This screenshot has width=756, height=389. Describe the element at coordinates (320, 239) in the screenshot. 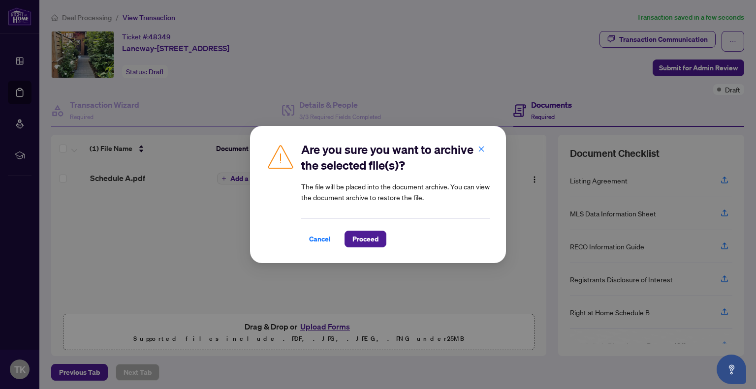

I see `span: Cancel` at that location.